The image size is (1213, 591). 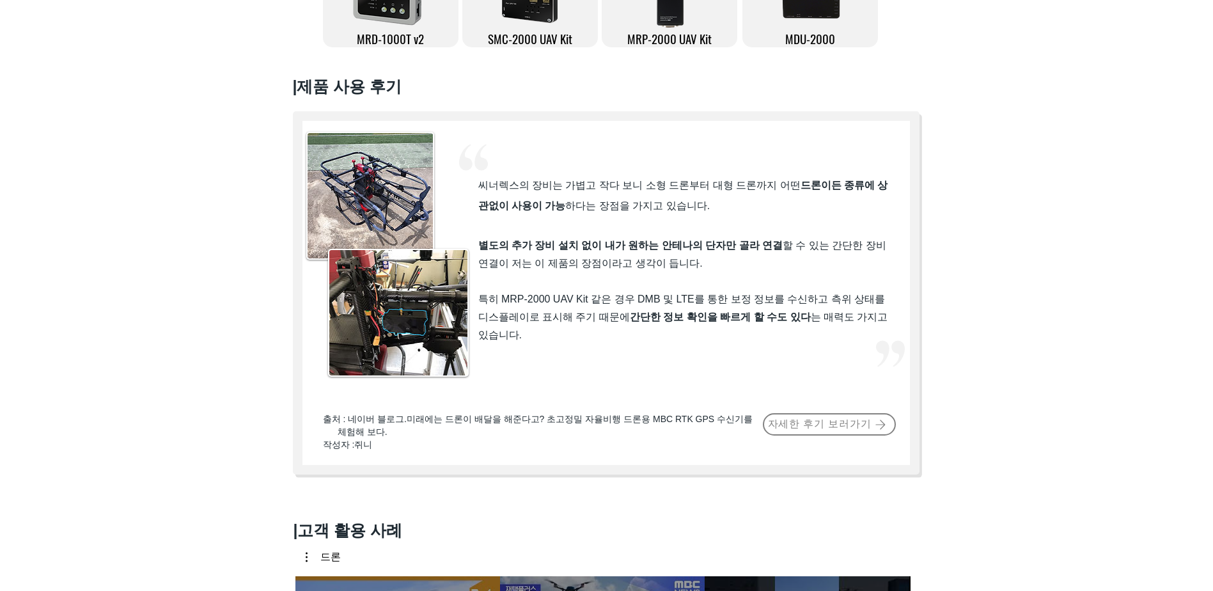 What do you see at coordinates (530, 38) in the screenshot?
I see `span: SMC-2000 UAV Kit` at bounding box center [530, 38].